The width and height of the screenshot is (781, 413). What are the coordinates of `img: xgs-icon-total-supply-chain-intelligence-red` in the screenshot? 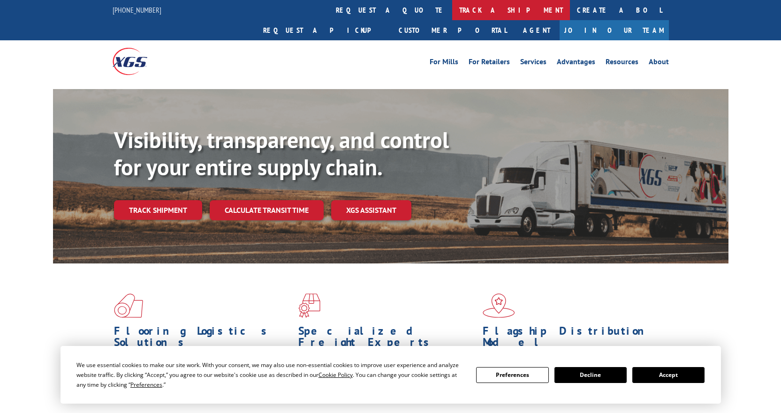 It's located at (129, 306).